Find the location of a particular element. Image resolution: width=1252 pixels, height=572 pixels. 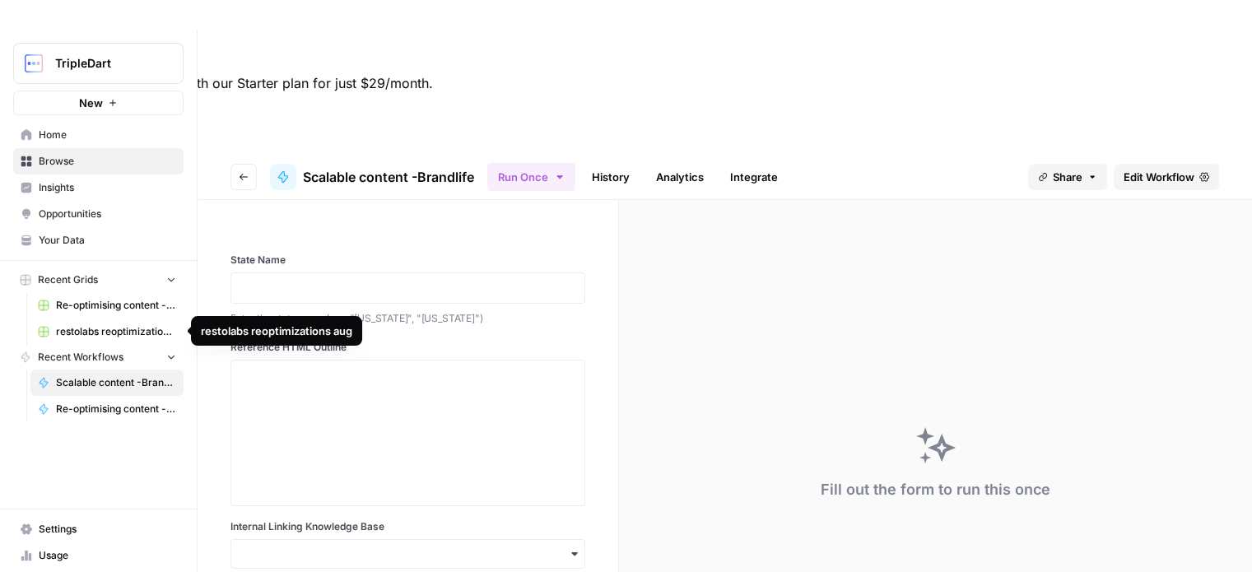

a: Insights is located at coordinates (98, 188).